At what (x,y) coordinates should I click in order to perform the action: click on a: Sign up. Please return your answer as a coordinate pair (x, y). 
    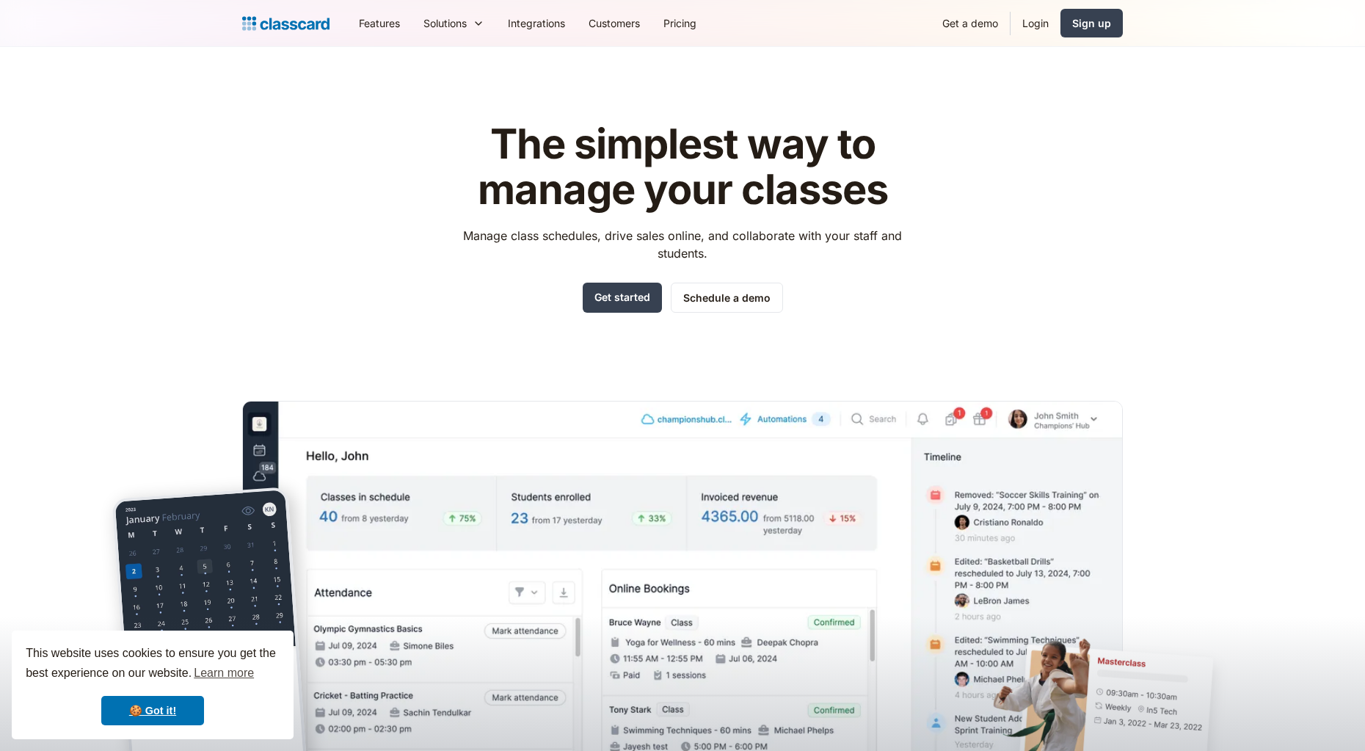
    Looking at the image, I should click on (1092, 23).